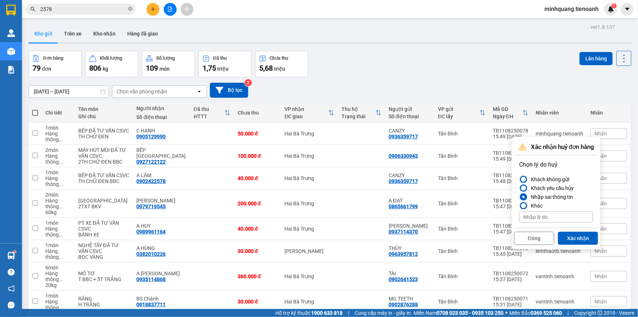 The width and height of the screenshot is (638, 317). What do you see at coordinates (46, 69) in the screenshot?
I see `span: đơn` at bounding box center [46, 69].